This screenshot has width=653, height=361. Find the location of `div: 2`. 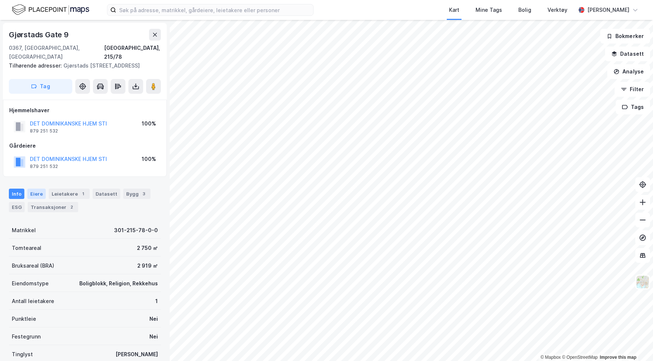

div: 2 is located at coordinates (72, 207).